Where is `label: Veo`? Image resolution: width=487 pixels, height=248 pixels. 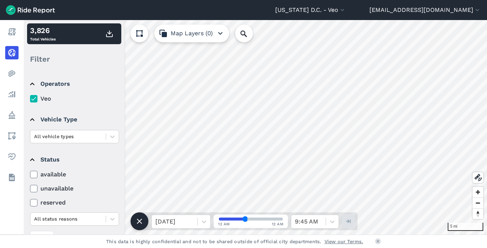
label: Veo is located at coordinates (75, 99).